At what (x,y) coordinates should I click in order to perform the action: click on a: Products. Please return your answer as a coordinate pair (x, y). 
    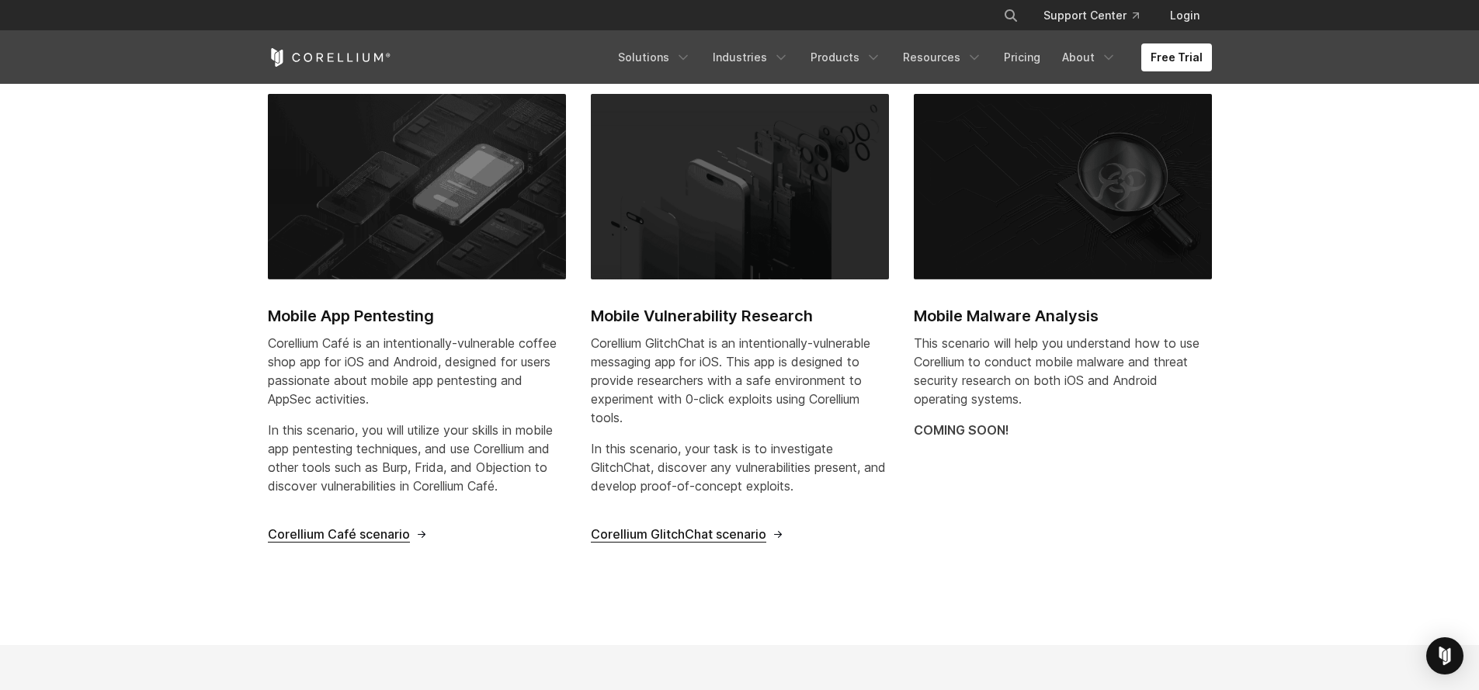
    Looking at the image, I should click on (845, 57).